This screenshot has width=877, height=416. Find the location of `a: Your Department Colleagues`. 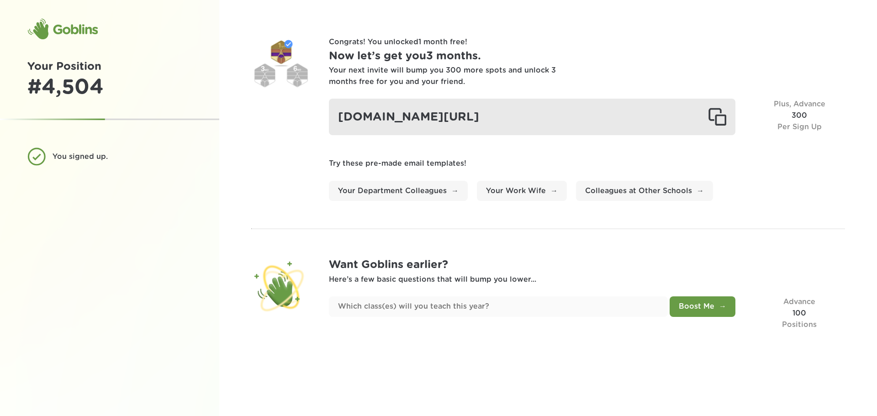

a: Your Department Colleagues is located at coordinates (398, 191).